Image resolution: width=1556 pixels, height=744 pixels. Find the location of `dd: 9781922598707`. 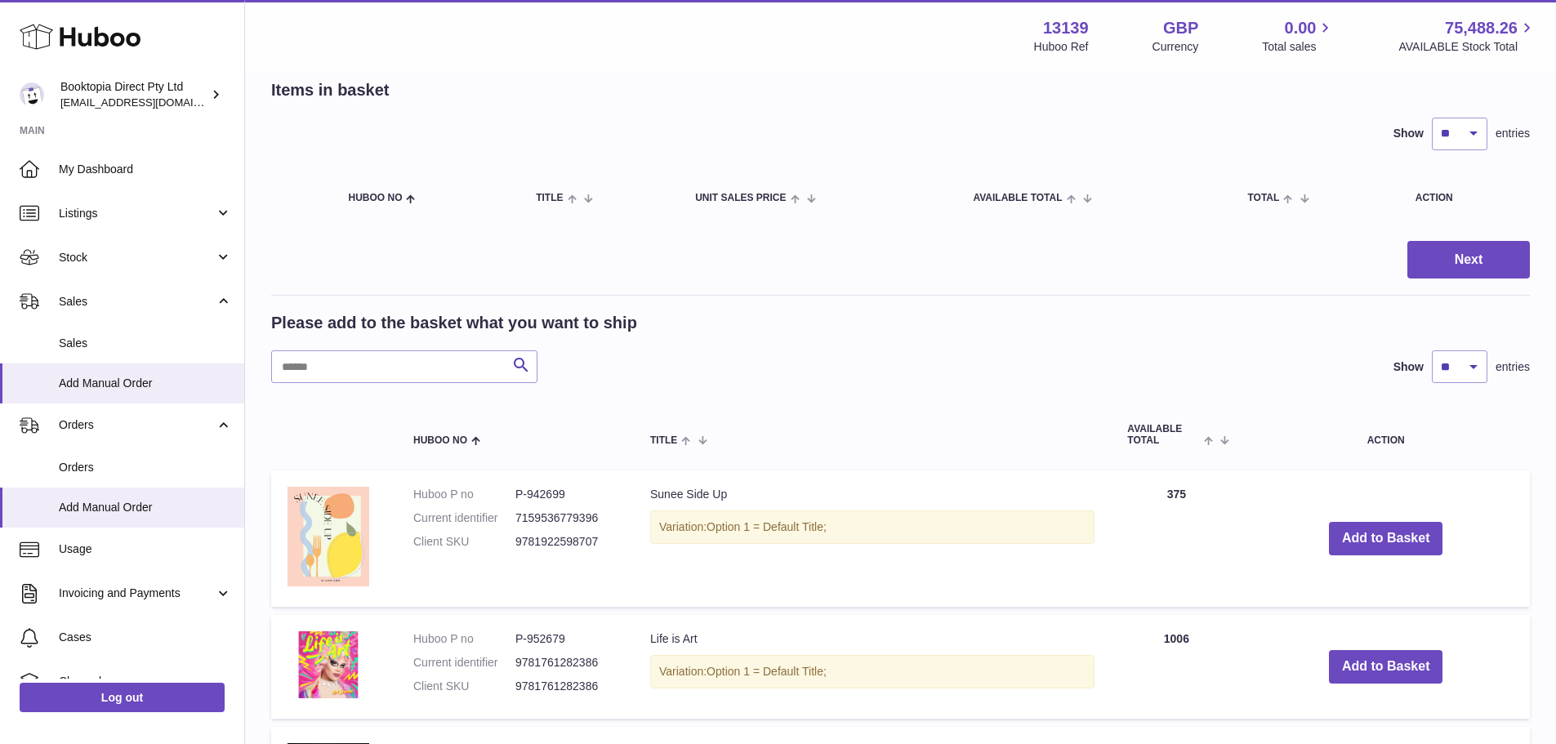

dd: 9781922598707 is located at coordinates (566, 542).